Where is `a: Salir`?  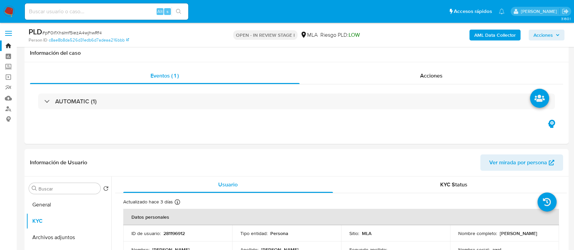 a: Salir is located at coordinates (565, 11).